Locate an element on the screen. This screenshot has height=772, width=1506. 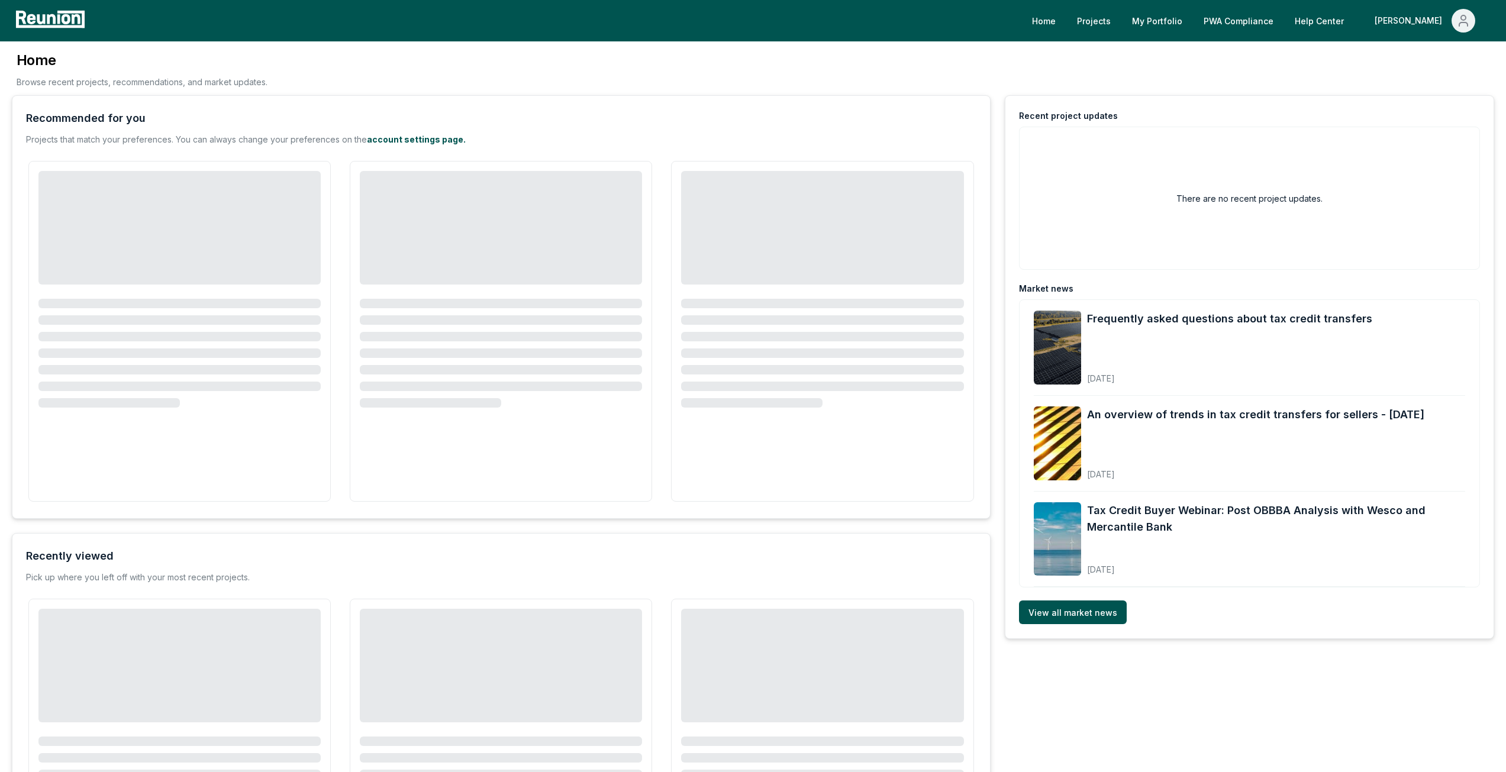
img: Tax Credit Buyer Webinar: Post OBBBA Analysis with Wesco and Mercantile Bank is located at coordinates (1058, 539).